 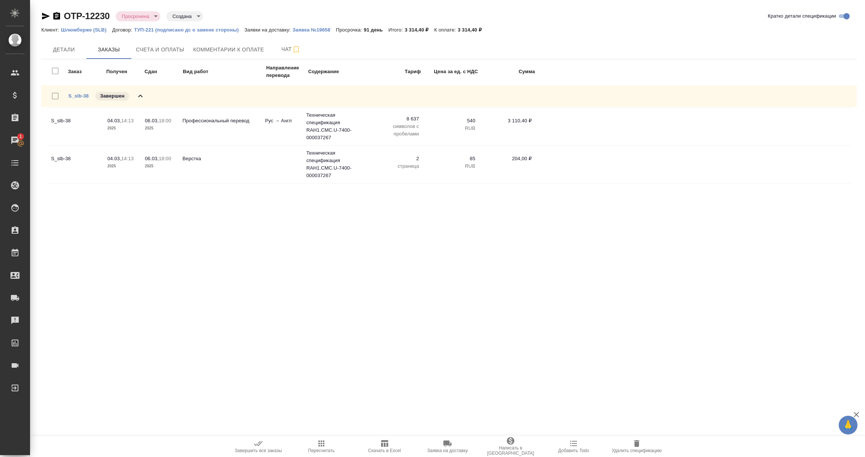 What do you see at coordinates (86, 30) in the screenshot?
I see `p: Шлюмберже (SLB)` at bounding box center [86, 30].